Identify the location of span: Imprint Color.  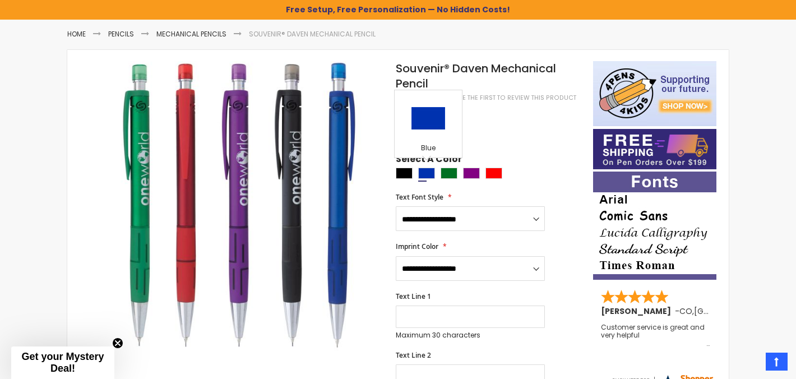
(417, 246).